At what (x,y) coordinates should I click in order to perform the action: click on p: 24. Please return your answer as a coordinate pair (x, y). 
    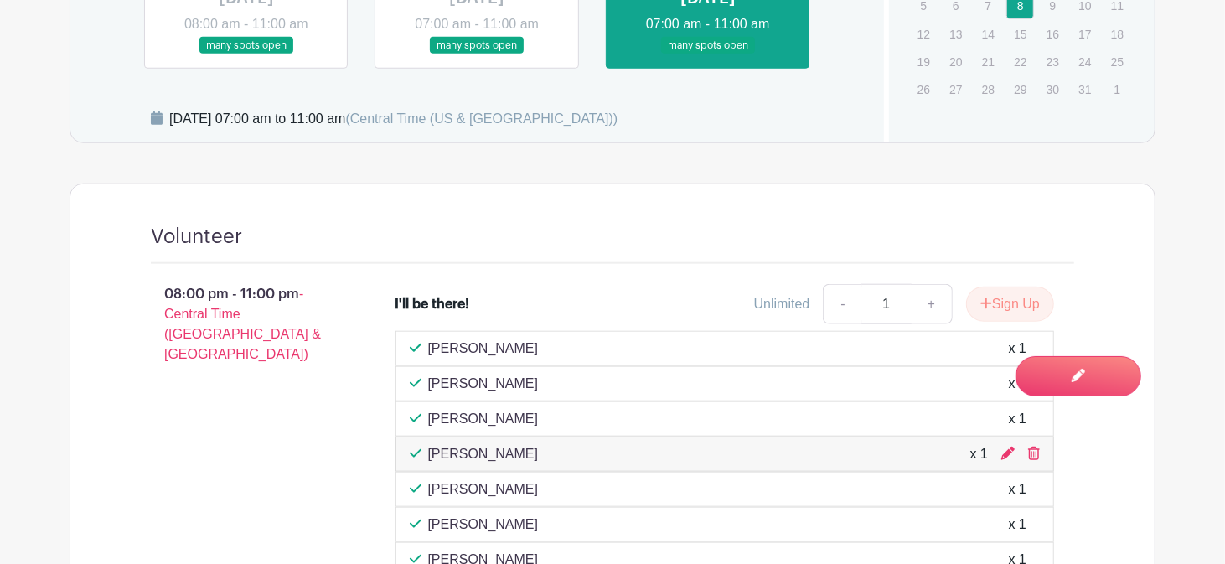
    Looking at the image, I should click on (1084, 61).